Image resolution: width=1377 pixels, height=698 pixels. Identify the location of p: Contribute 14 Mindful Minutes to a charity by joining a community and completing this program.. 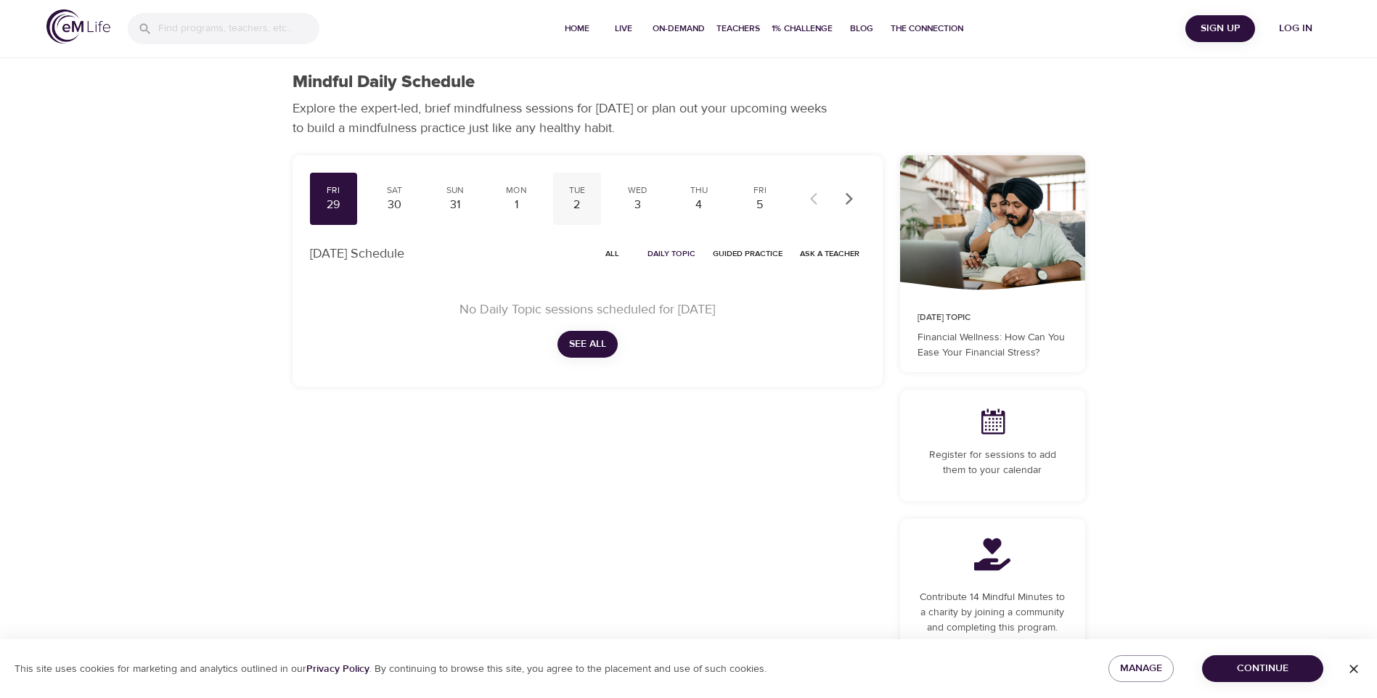
(992, 613).